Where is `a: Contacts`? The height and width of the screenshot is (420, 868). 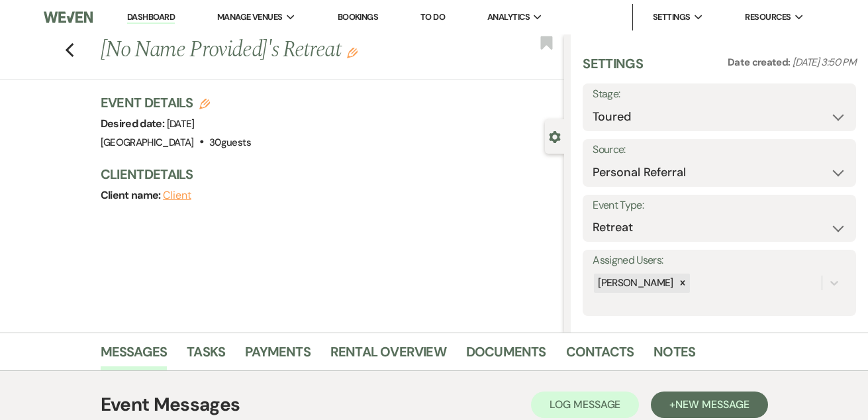 a: Contacts is located at coordinates (600, 356).